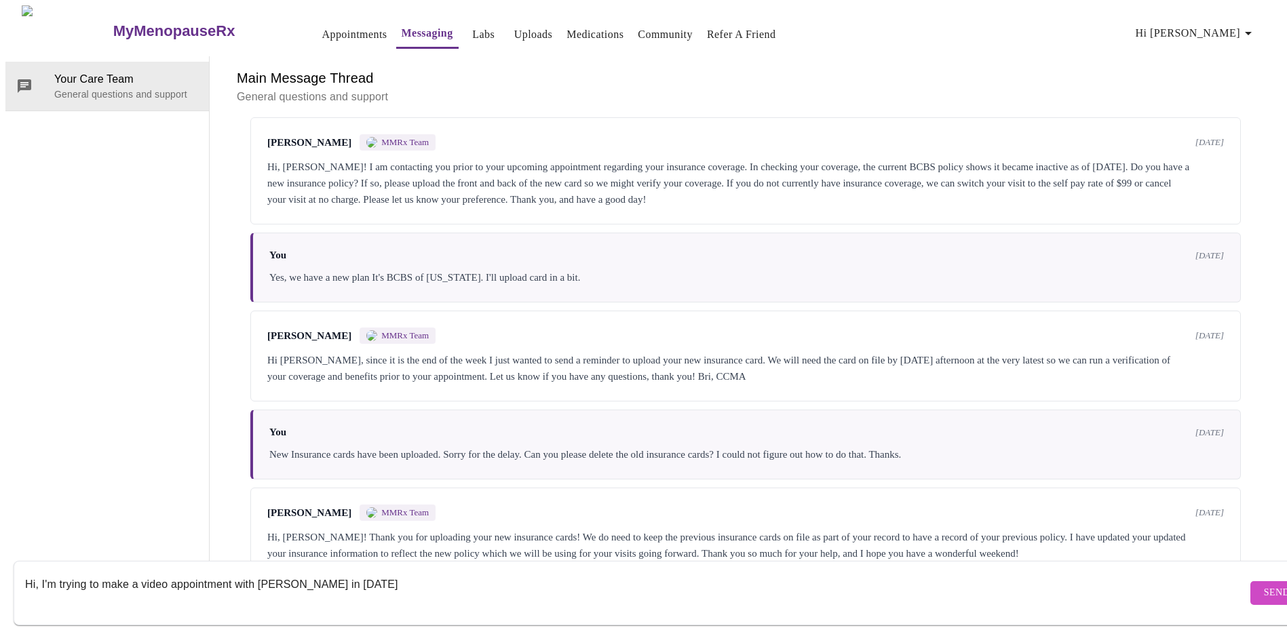 The width and height of the screenshot is (1287, 632). Describe the element at coordinates (66, 31) in the screenshot. I see `img: MyMenopauseRx Logo` at that location.